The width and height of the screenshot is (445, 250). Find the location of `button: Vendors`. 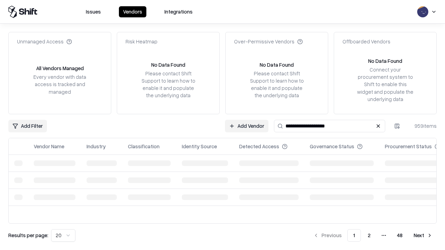

button: Vendors is located at coordinates (132, 12).